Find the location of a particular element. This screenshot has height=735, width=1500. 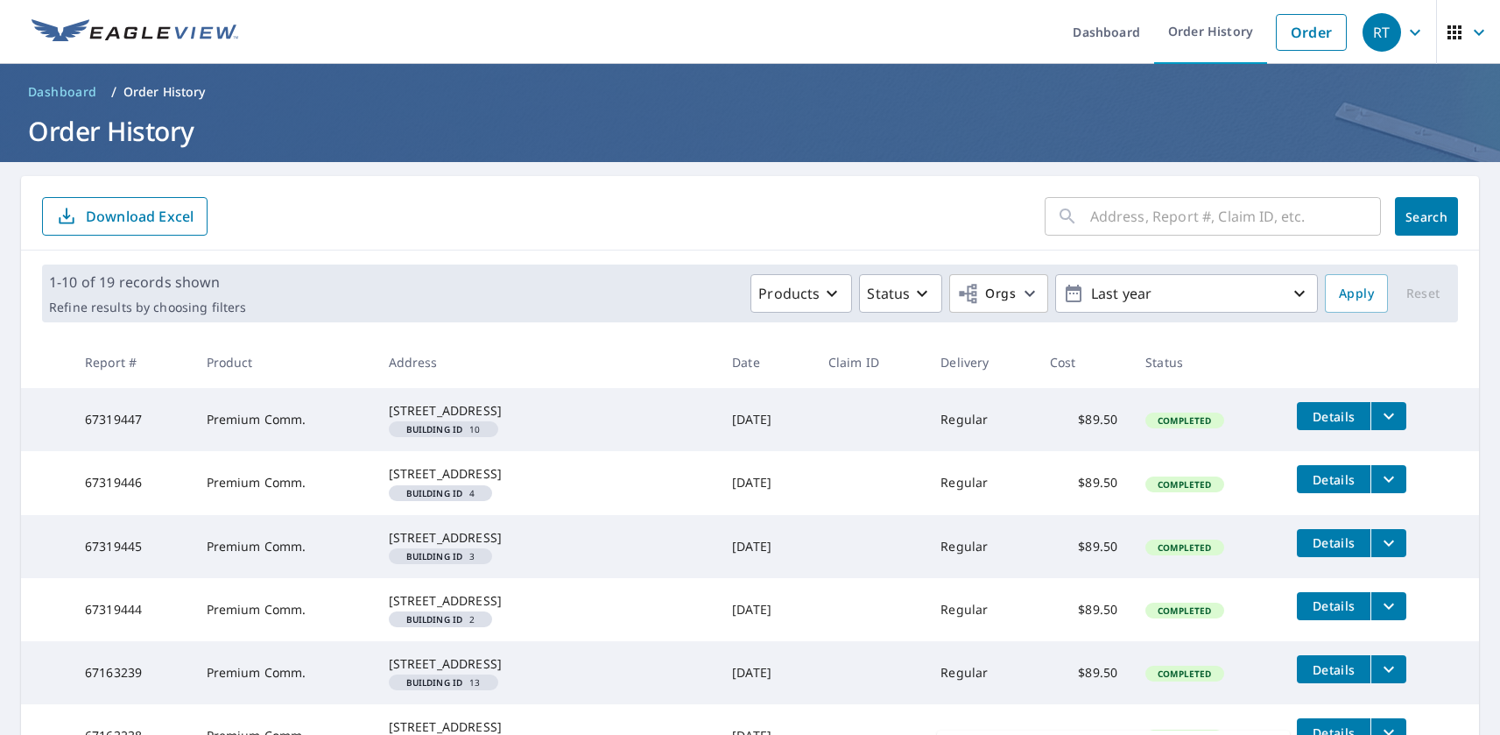

nav: breadcrumb is located at coordinates (750, 92).